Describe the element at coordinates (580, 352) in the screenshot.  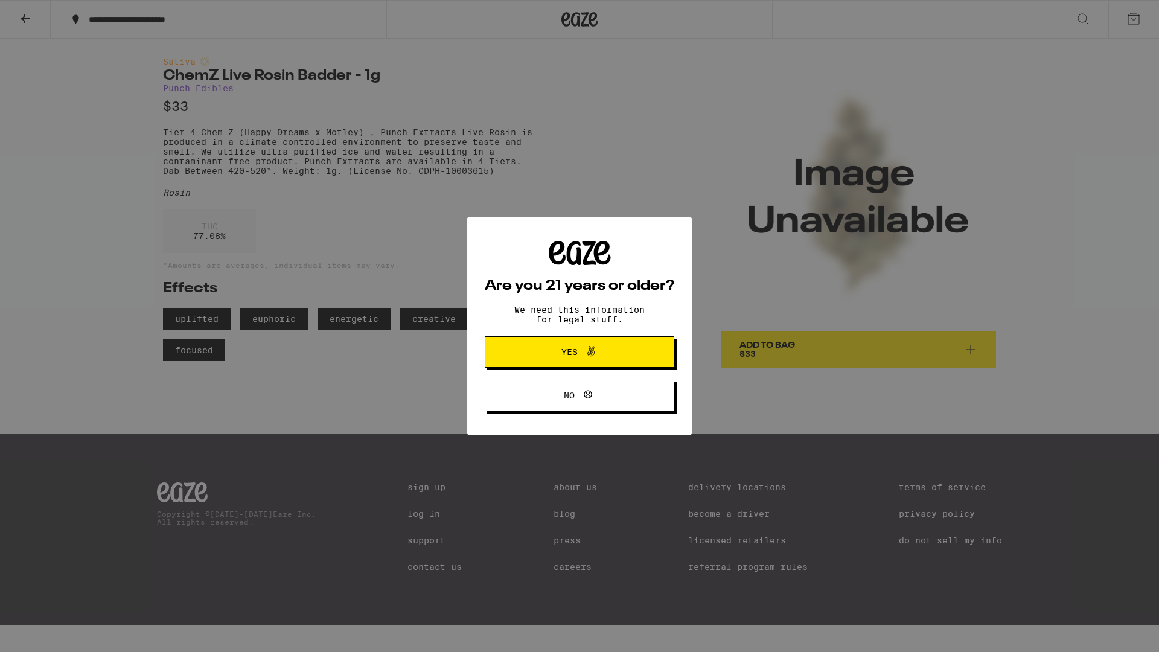
I see `button: Yes` at that location.